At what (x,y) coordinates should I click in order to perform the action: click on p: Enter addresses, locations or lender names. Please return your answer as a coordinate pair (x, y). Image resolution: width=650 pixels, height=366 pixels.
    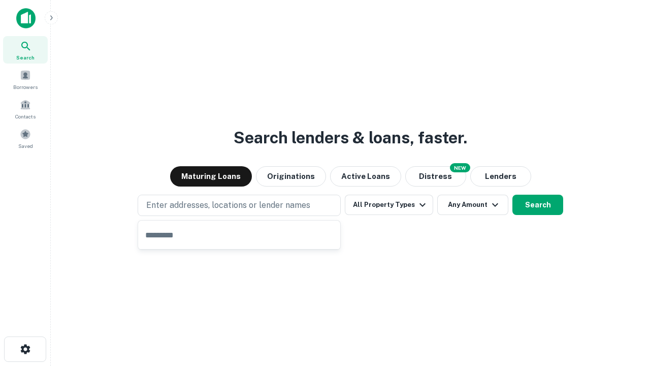
    Looking at the image, I should click on (228, 205).